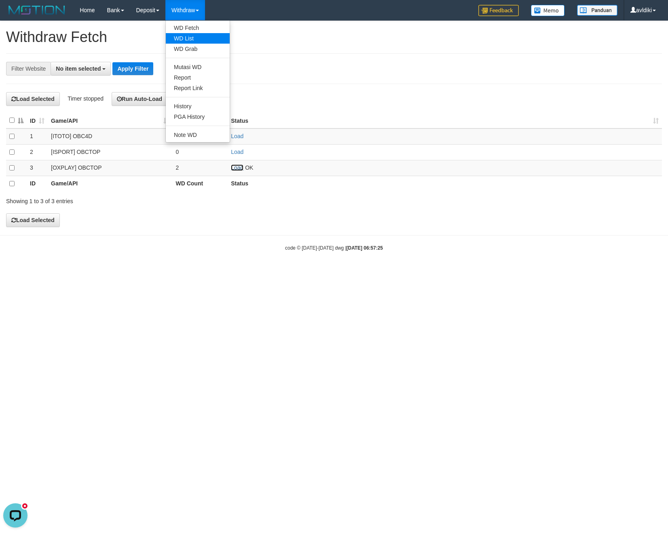 Image resolution: width=668 pixels, height=534 pixels. What do you see at coordinates (37, 120) in the screenshot?
I see `th: ID: activate to sort column ascending` at bounding box center [37, 120].